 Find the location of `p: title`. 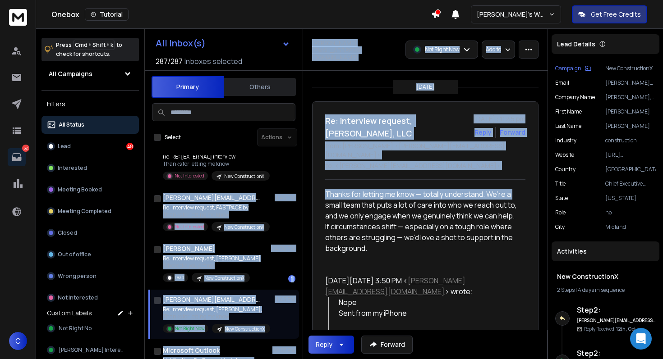

p: title is located at coordinates (560, 184).